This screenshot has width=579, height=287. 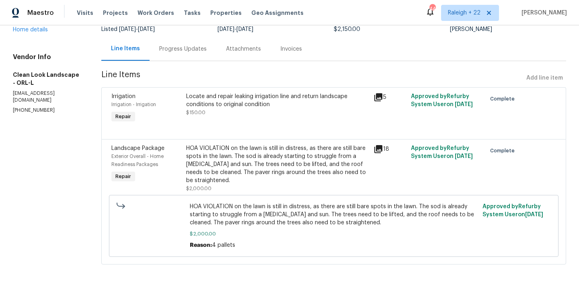 What do you see at coordinates (41, 13) in the screenshot?
I see `span: Maestro` at bounding box center [41, 13].